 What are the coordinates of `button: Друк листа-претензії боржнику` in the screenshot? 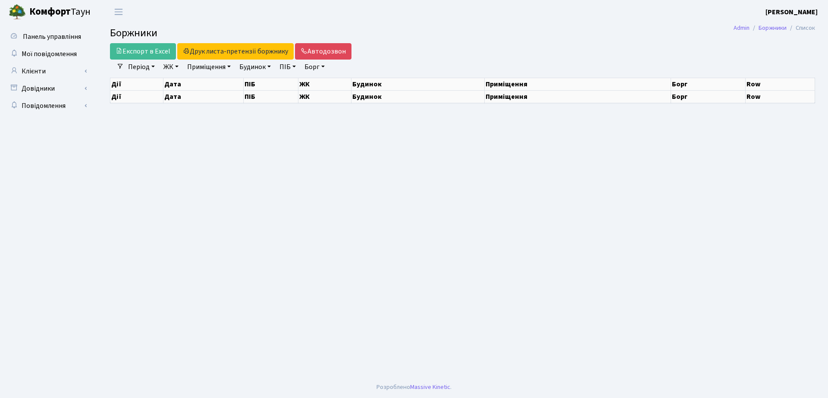 It's located at (235, 51).